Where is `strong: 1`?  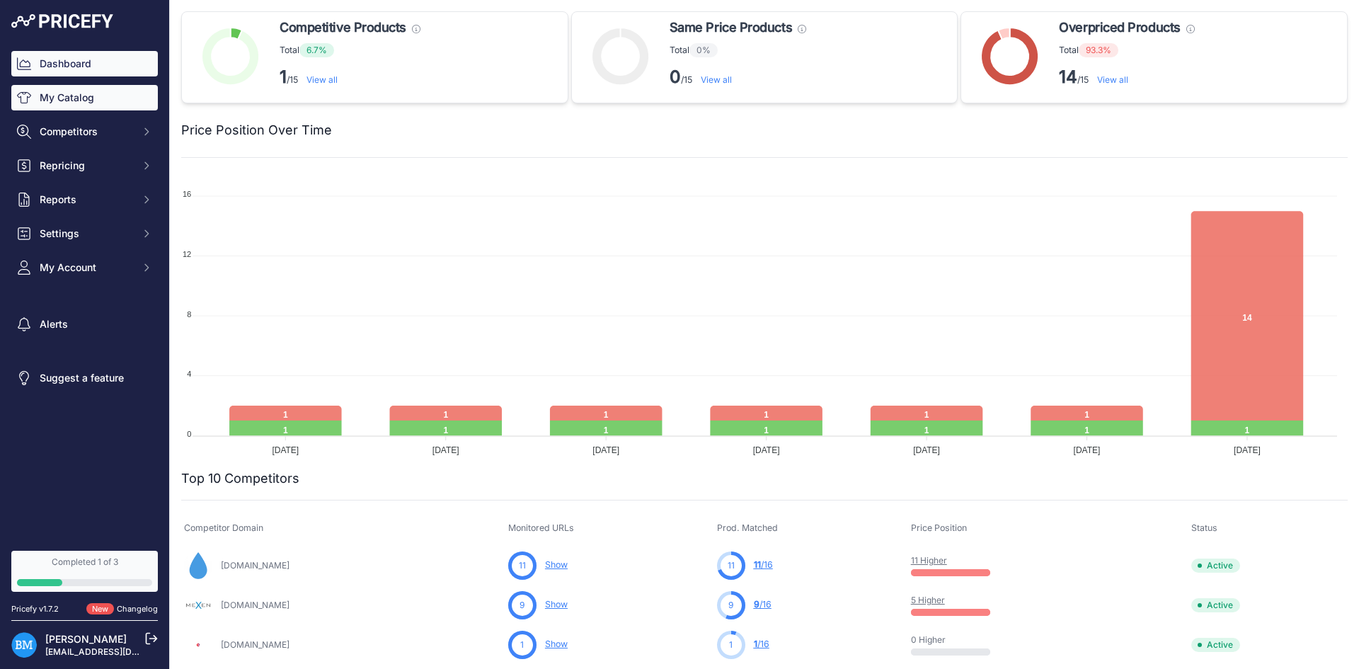 strong: 1 is located at coordinates (283, 76).